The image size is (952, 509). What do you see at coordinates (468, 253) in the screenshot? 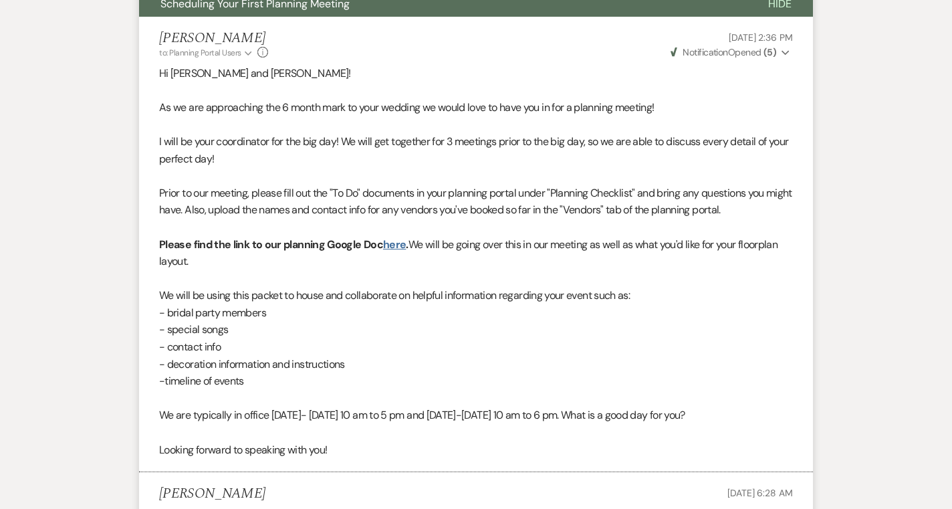
I see `span: We will be going over this in our meeting as well as what you'd like for your floorplan layout.` at bounding box center [468, 253].